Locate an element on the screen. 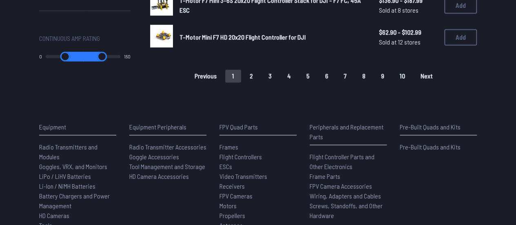 This screenshot has width=516, height=225. span: T-Motor Mini F7 HD 20x20 Flight Controller for DJI is located at coordinates (243, 37).